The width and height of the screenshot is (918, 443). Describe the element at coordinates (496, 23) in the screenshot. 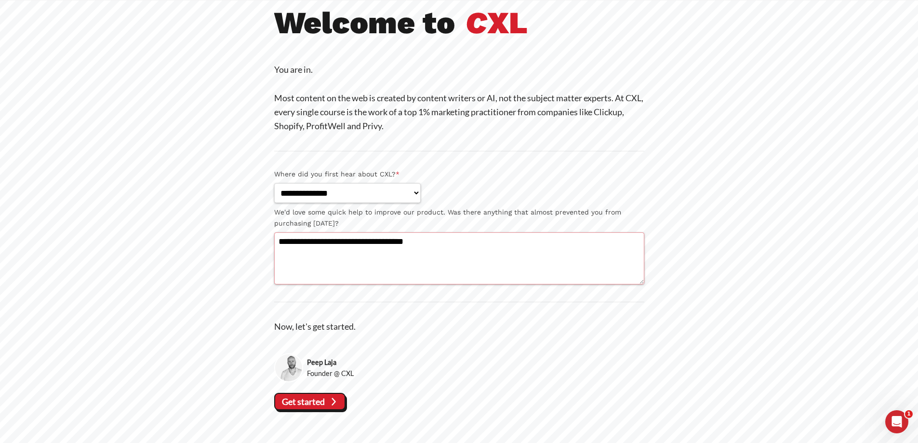

I see `b: XL` at that location.